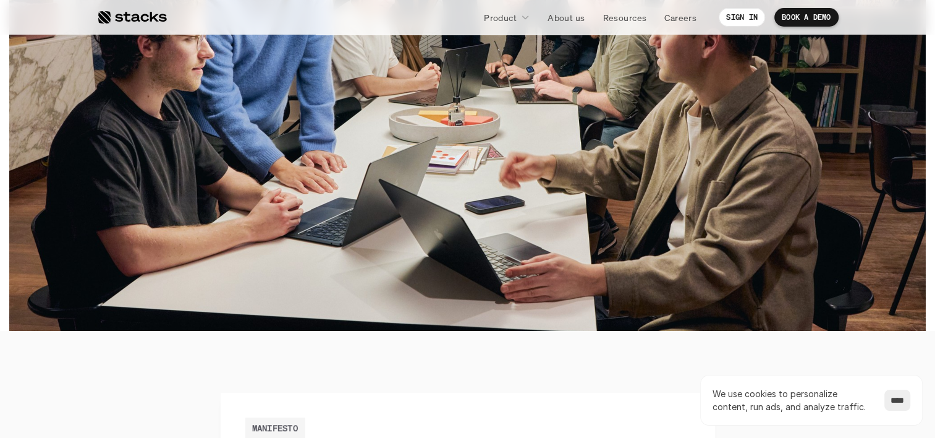 Image resolution: width=935 pixels, height=438 pixels. I want to click on p: BOOK A DEMO, so click(807, 17).